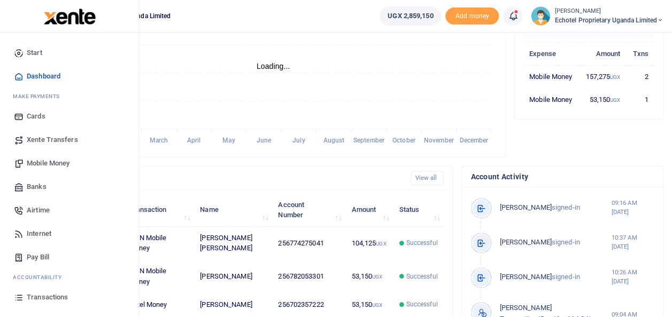 This screenshot has width=672, height=317. Describe the element at coordinates (404, 141) in the screenshot. I see `tspan: October` at that location.